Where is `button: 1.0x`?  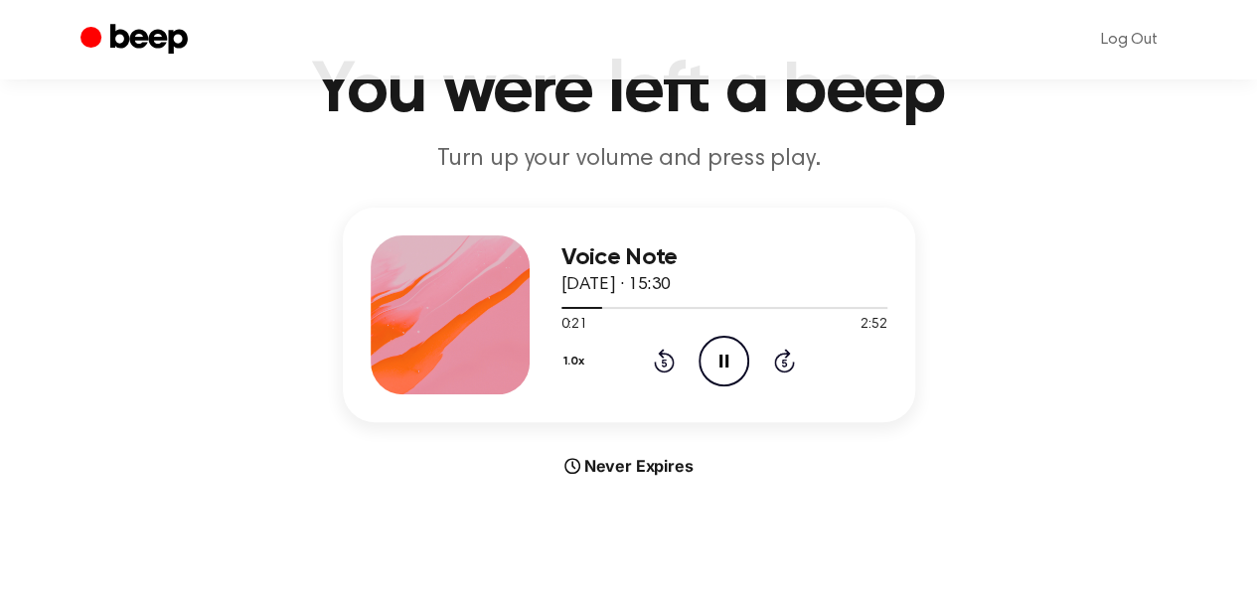 button: 1.0x is located at coordinates (576, 362).